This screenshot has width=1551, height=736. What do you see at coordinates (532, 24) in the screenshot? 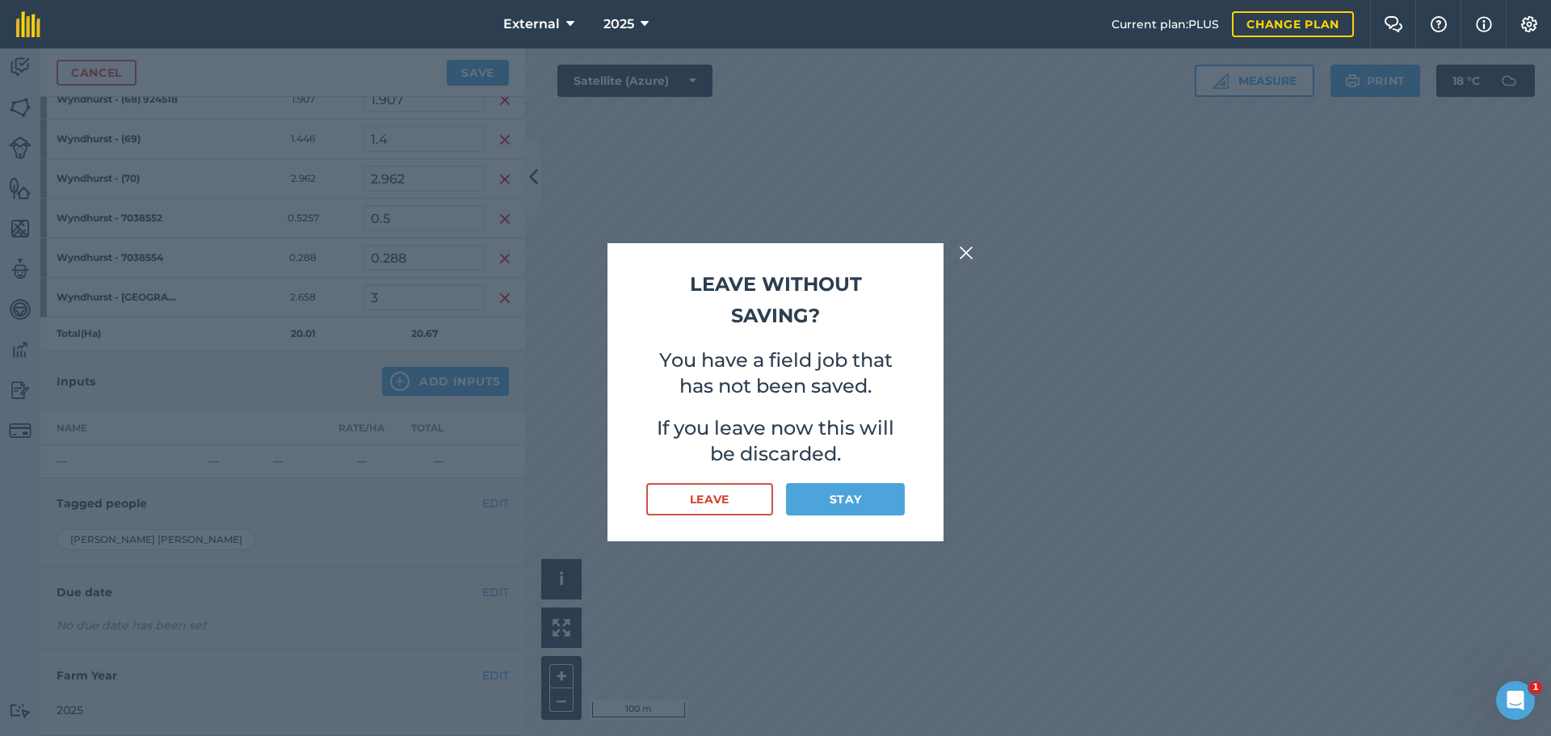
I see `span: External` at bounding box center [532, 24].